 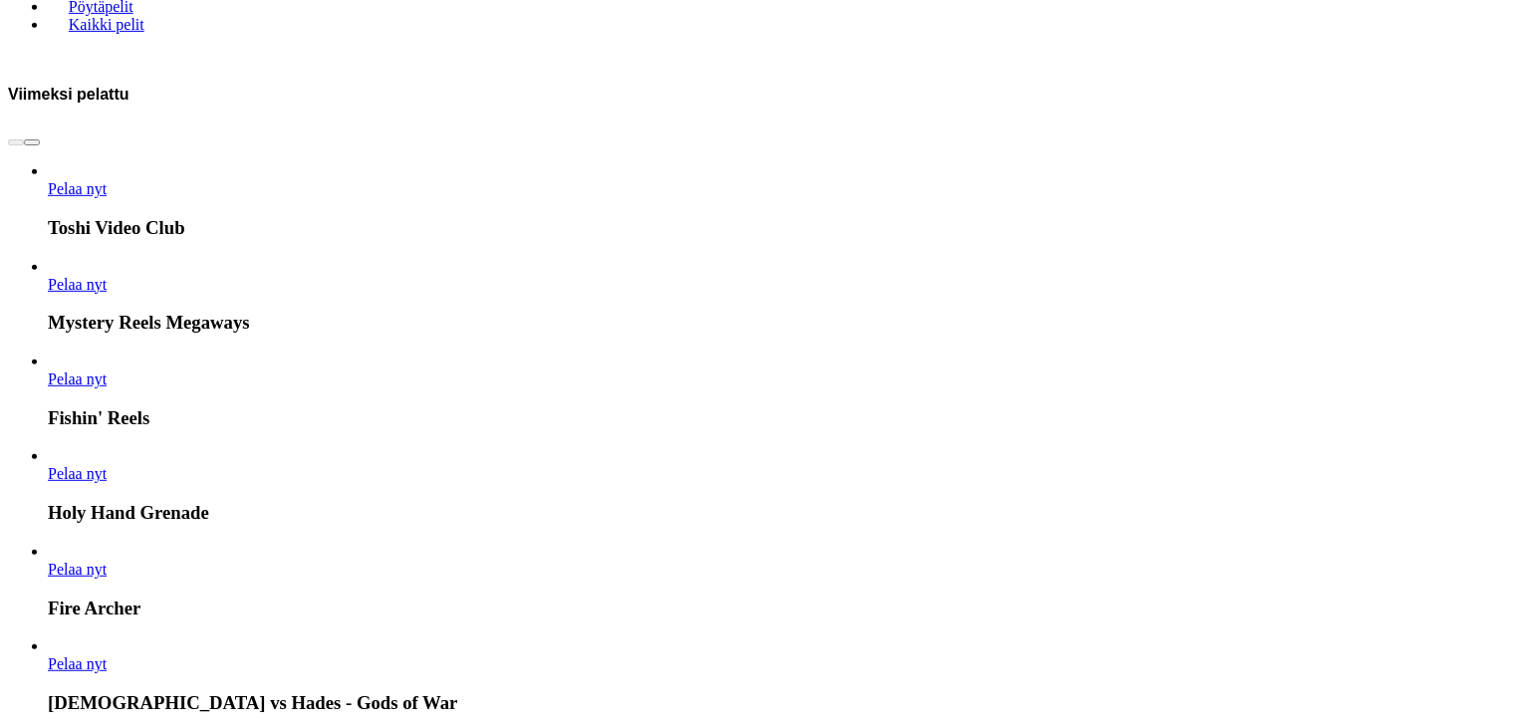 I want to click on h3: Fishin' Reels, so click(x=782, y=418).